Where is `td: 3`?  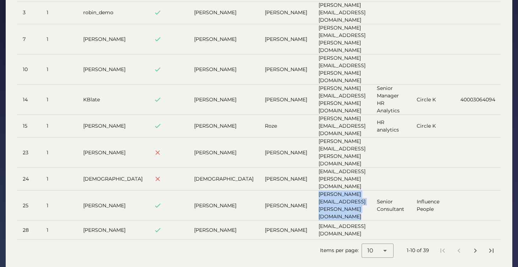
td: 3 is located at coordinates (29, 13).